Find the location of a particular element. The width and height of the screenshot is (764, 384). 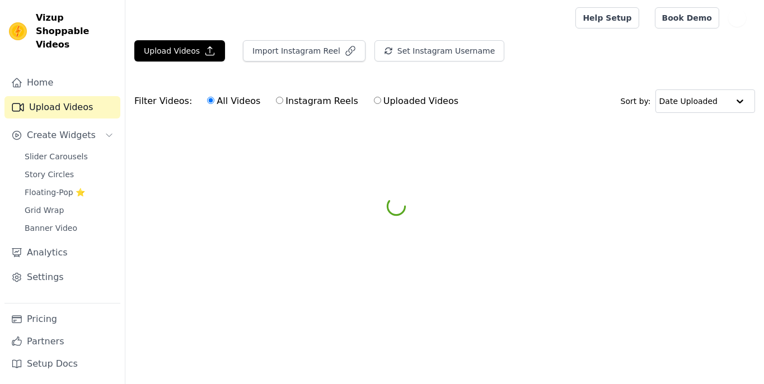

a: Partners is located at coordinates (62, 342).